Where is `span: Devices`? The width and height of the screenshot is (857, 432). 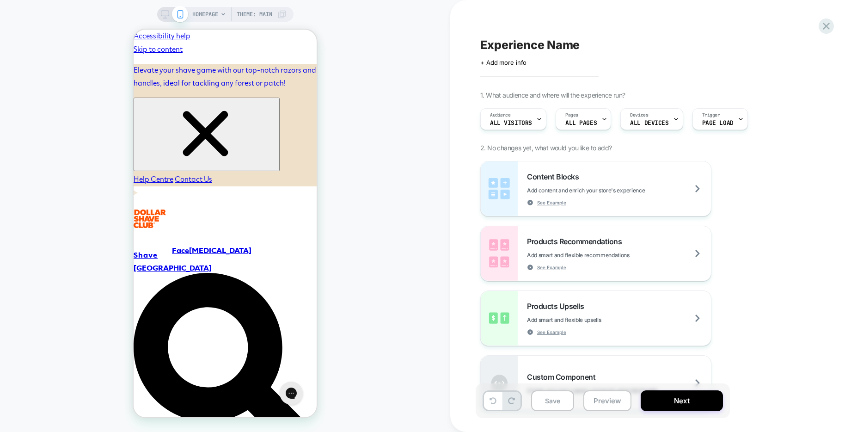
span: Devices is located at coordinates (639, 115).